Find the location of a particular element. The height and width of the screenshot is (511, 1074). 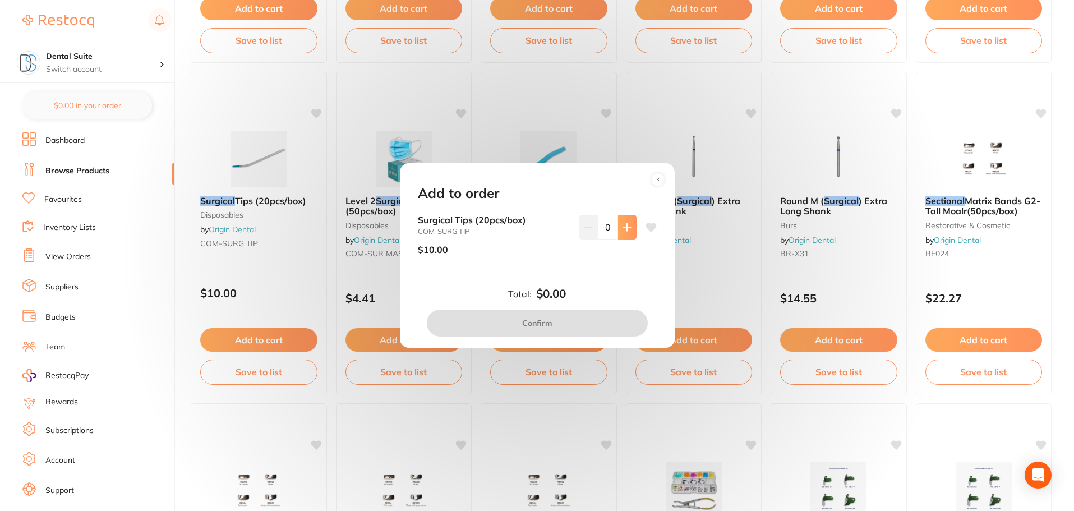

p: $10.00 is located at coordinates (433, 249).